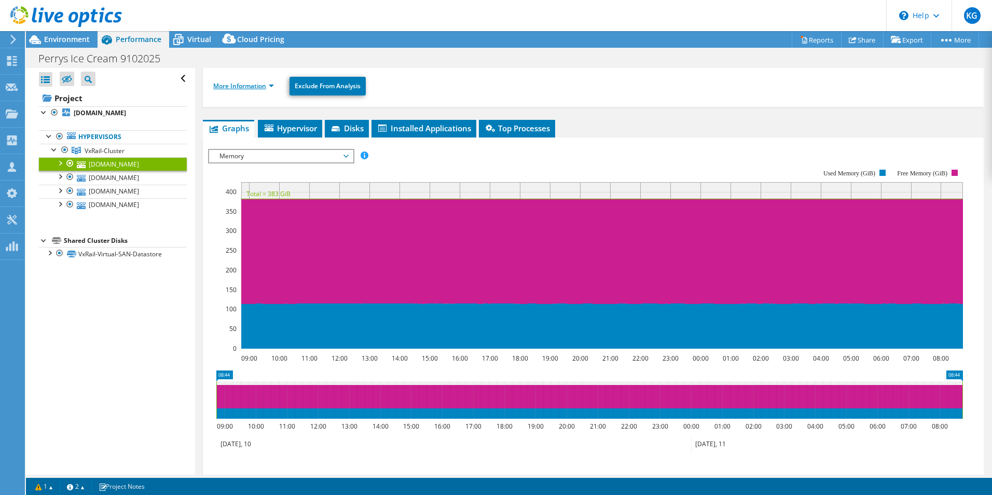  Describe the element at coordinates (113, 150) in the screenshot. I see `a: VxRail-Cluster` at that location.